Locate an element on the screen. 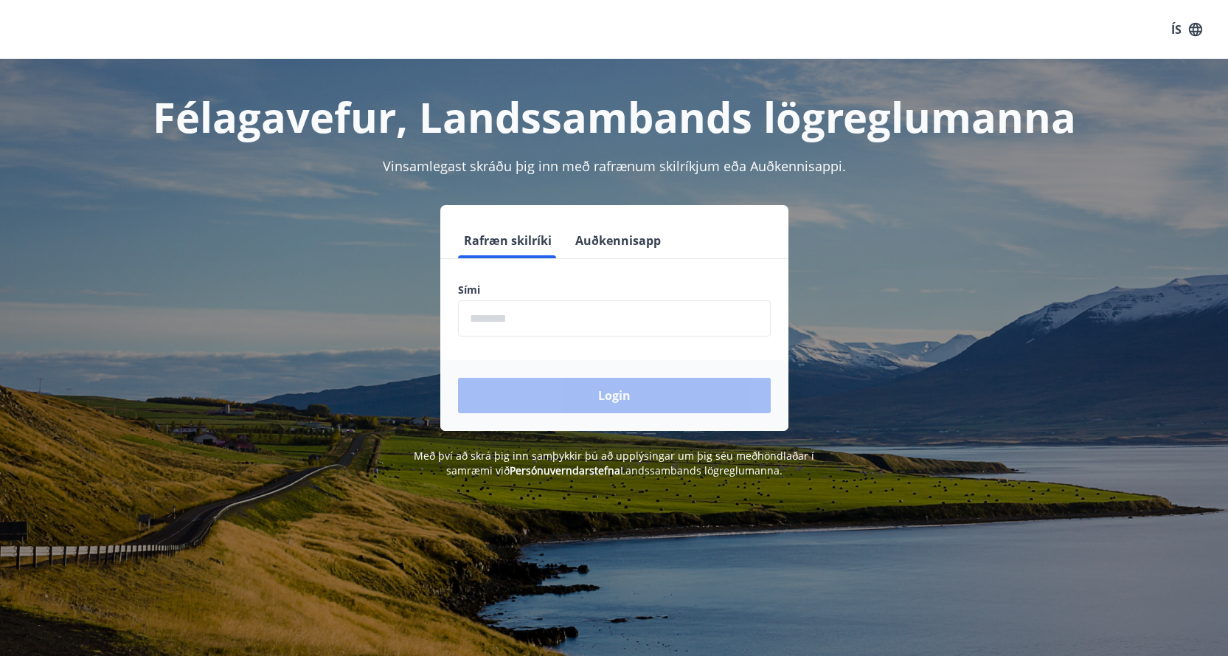 The height and width of the screenshot is (656, 1228). span: Vinsamlegast skráðu þig inn með rafrænum skilríkjum eða Auðkennisappi. is located at coordinates (615, 166).